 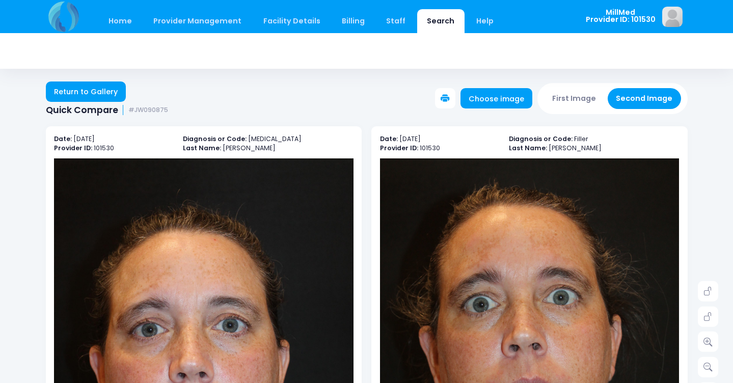 I want to click on button: First Image, so click(x=574, y=98).